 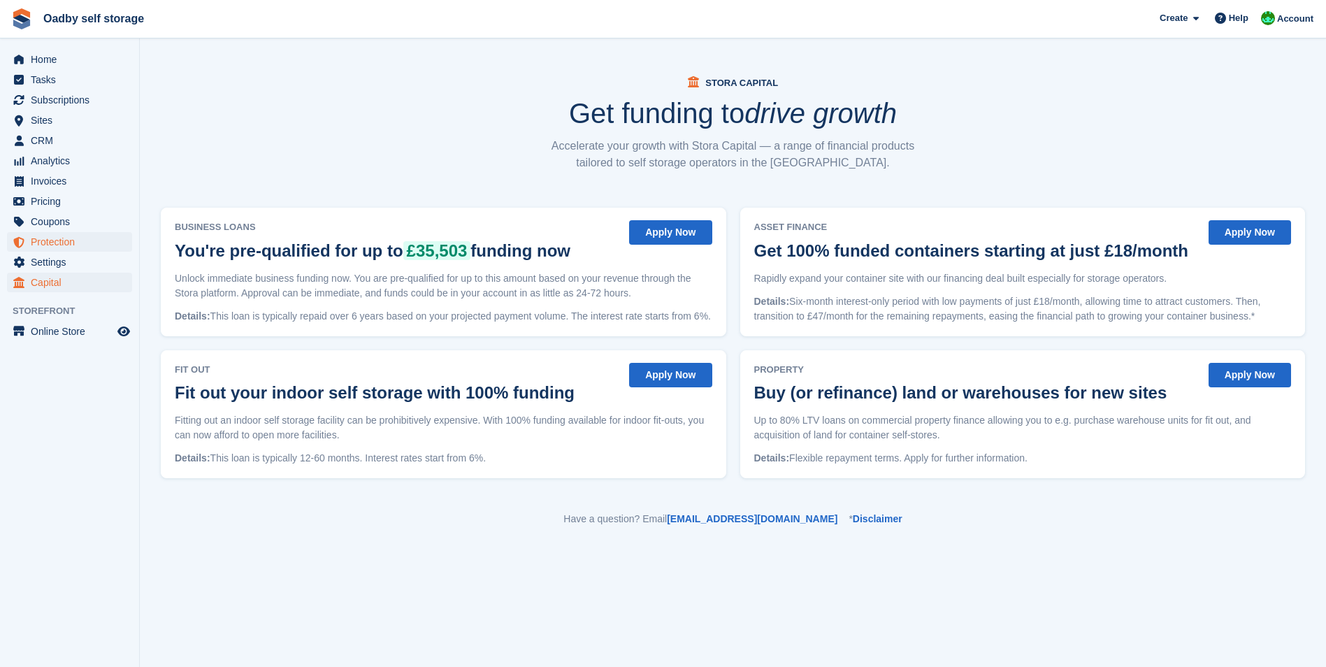 I want to click on h2: Fit out your indoor self storage with 100% funding, so click(x=375, y=392).